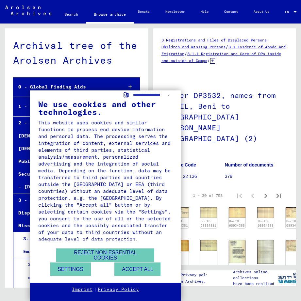 The height and width of the screenshot is (301, 301). Describe the element at coordinates (105, 108) in the screenshot. I see `div: We use cookies and other technologies.` at that location.